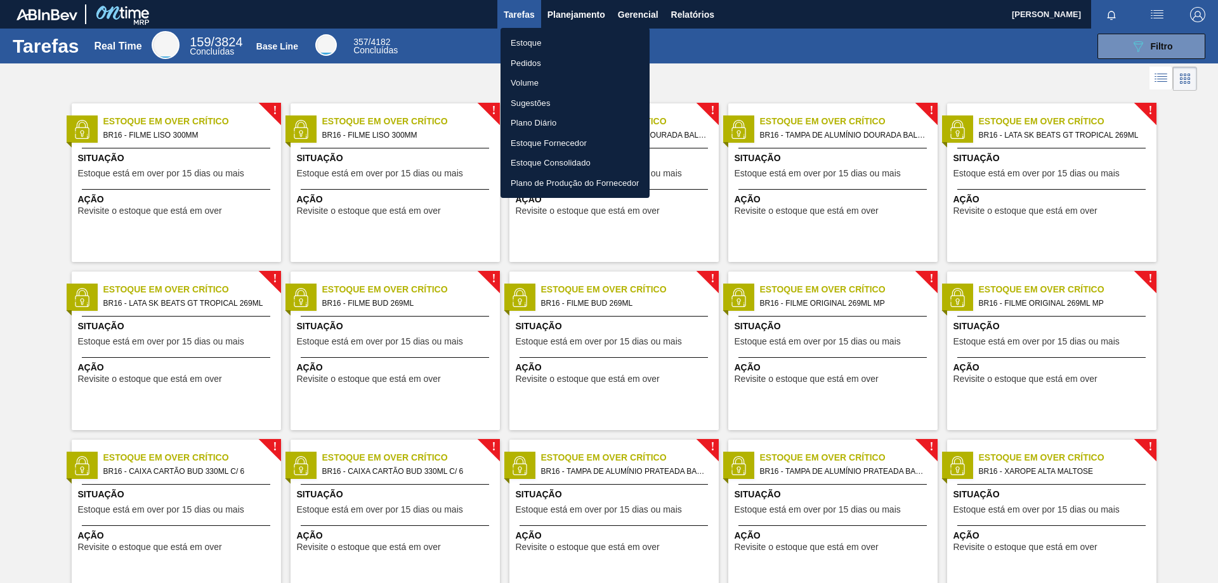  What do you see at coordinates (575, 163) in the screenshot?
I see `a: Estoque Consolidado` at bounding box center [575, 163].